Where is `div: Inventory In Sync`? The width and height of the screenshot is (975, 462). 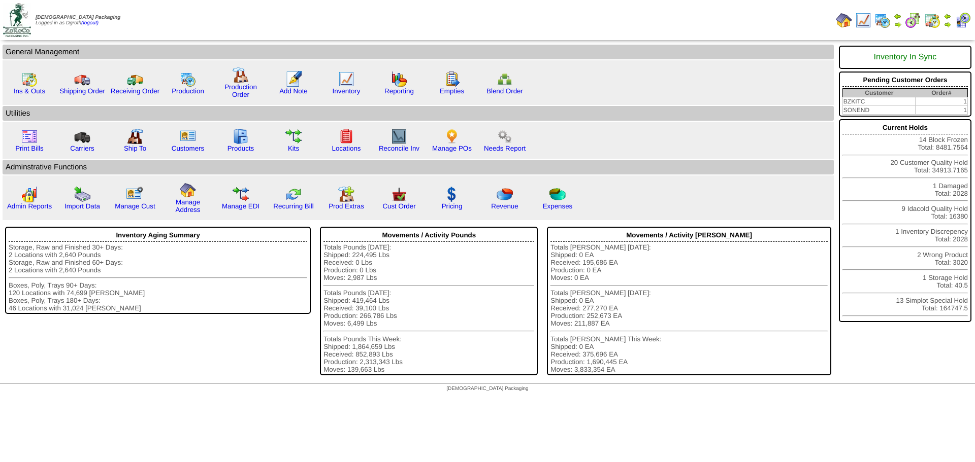
div: Inventory In Sync is located at coordinates (905, 57).